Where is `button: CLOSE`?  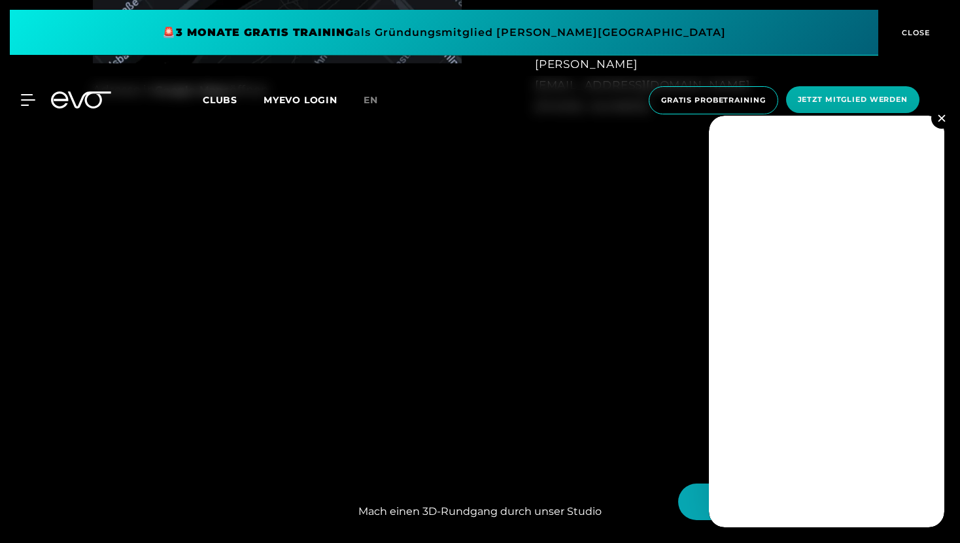 button: CLOSE is located at coordinates (914, 33).